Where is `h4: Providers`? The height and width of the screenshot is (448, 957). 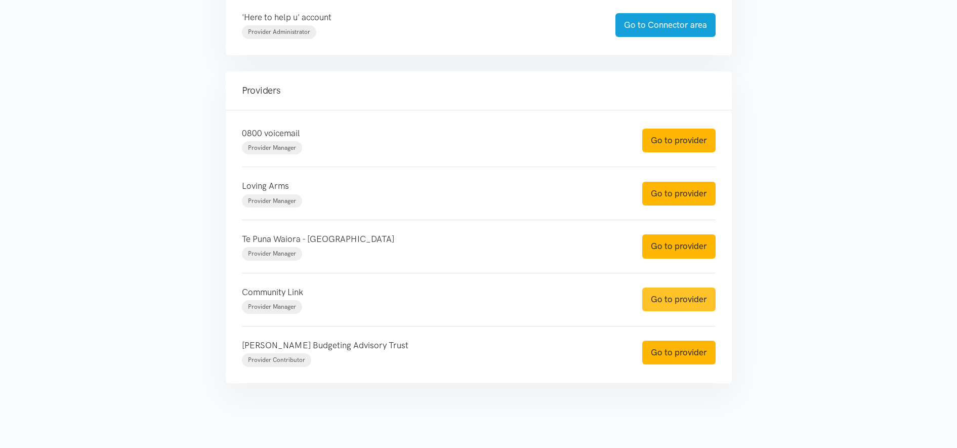
h4: Providers is located at coordinates (479, 91).